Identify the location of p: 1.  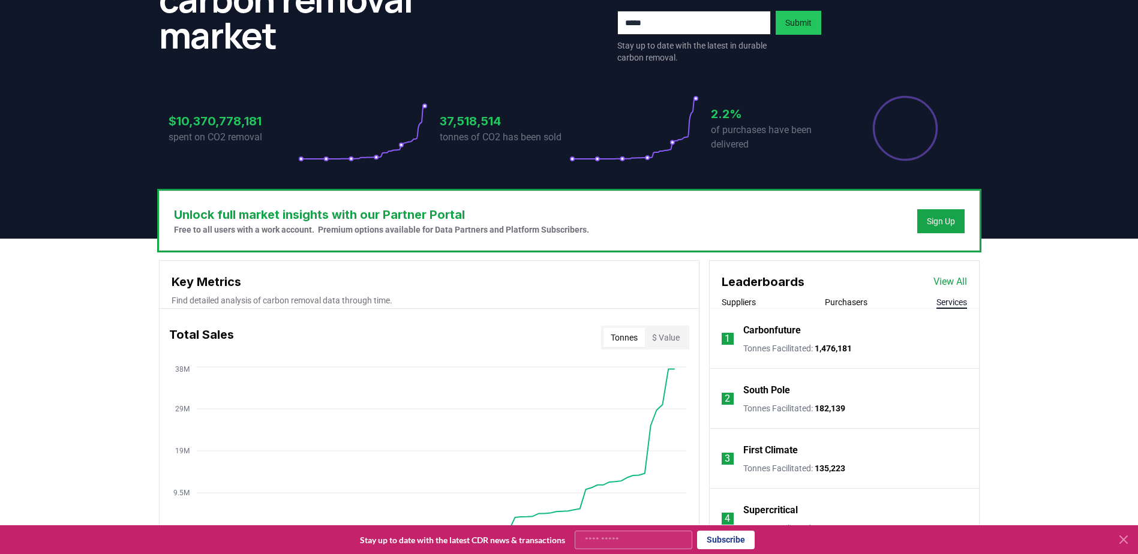
(727, 339).